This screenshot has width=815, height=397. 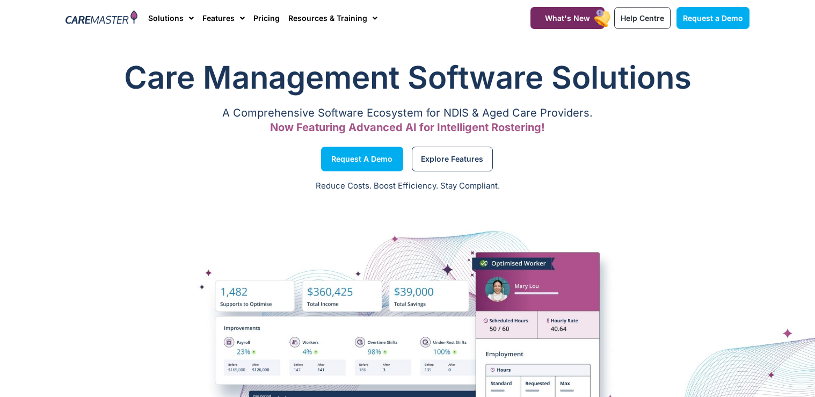 What do you see at coordinates (452, 159) in the screenshot?
I see `span: Explore Features` at bounding box center [452, 159].